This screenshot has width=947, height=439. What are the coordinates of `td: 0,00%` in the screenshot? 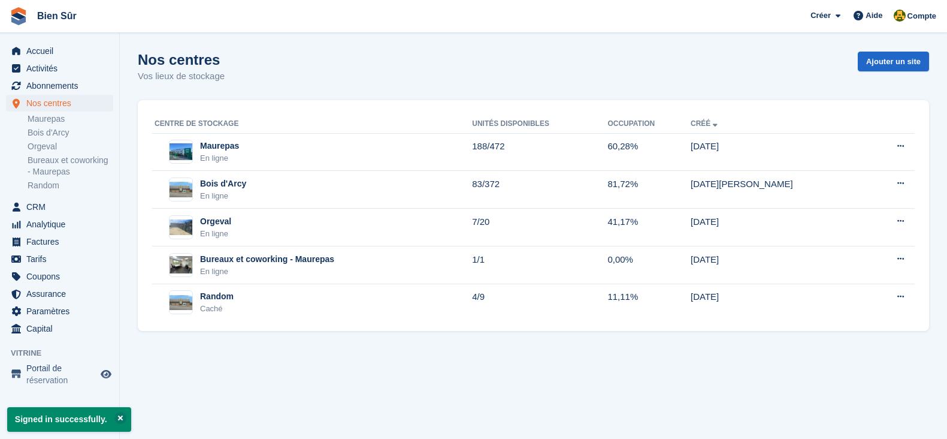 It's located at (649, 265).